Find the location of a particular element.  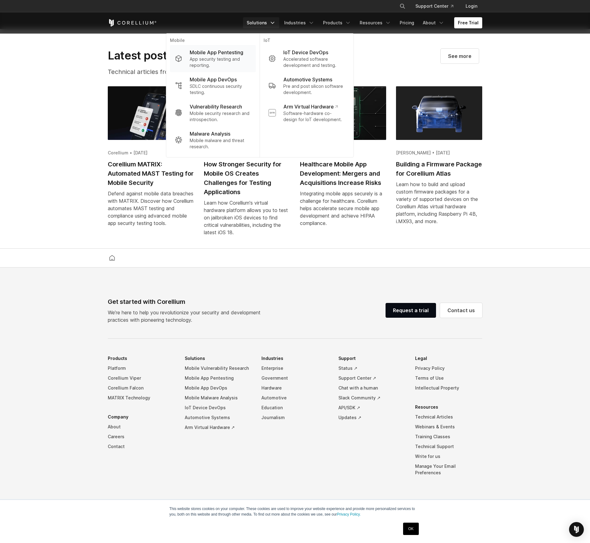

a: Automotive Systems is located at coordinates (218, 417).